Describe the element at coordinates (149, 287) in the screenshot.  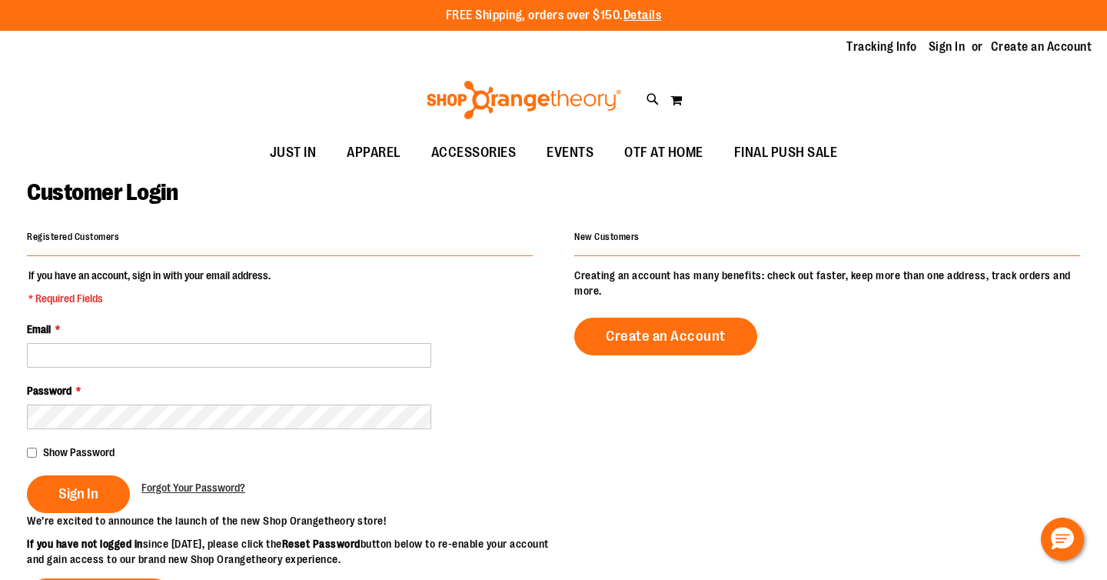
I see `legend: If you have an account, sign in with your email address.` at that location.